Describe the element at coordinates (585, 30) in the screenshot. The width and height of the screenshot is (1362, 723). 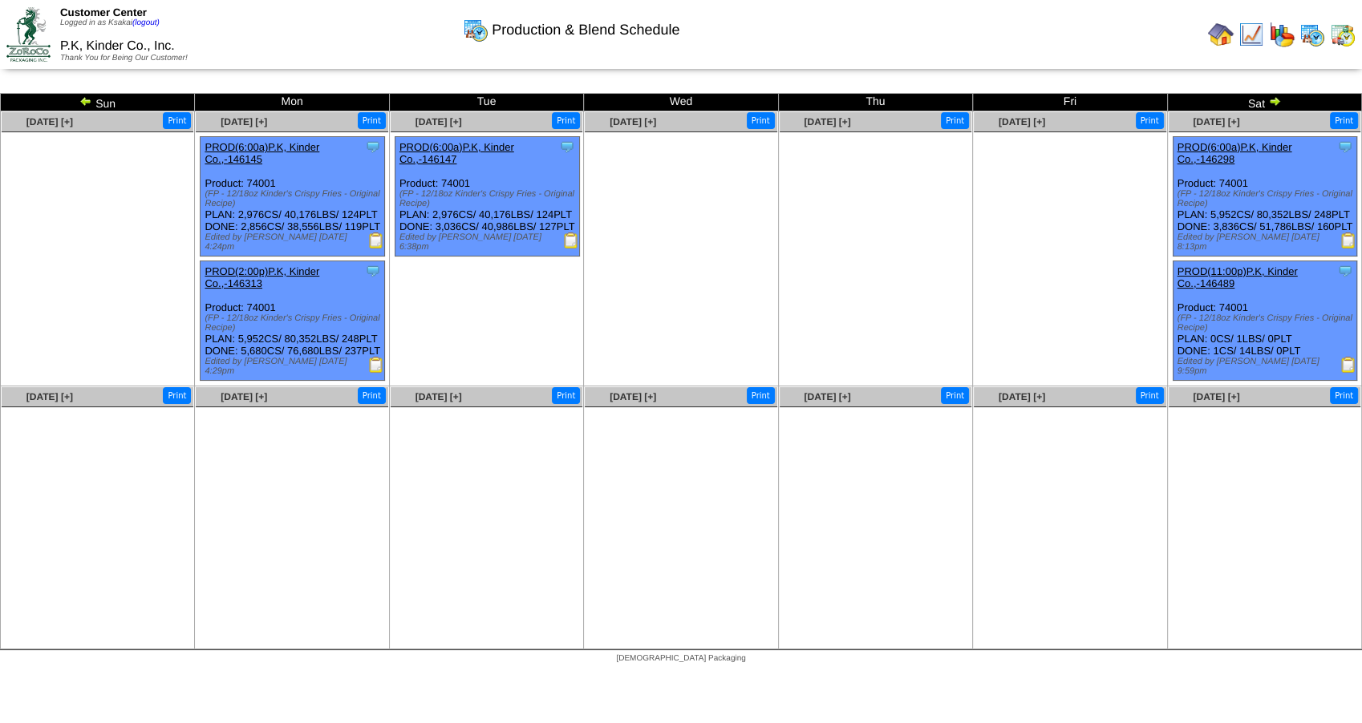
I see `span: Production & Blend Schedule` at that location.